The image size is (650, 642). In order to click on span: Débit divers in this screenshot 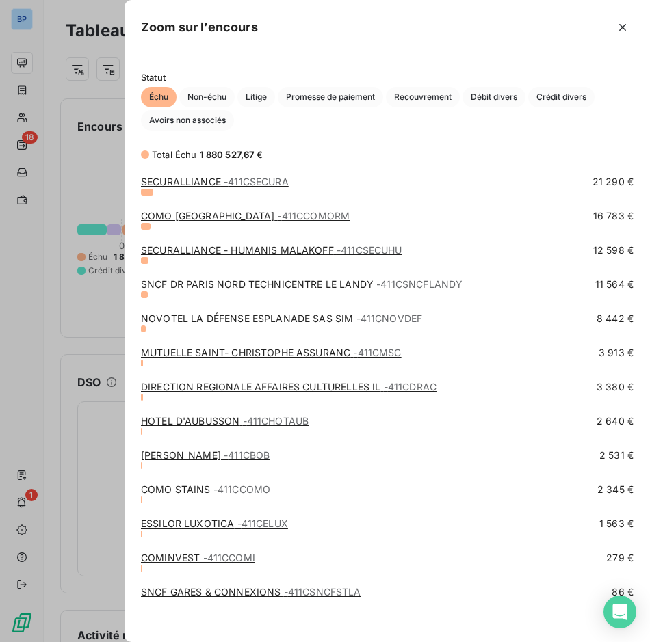, I will do `click(494, 97)`.